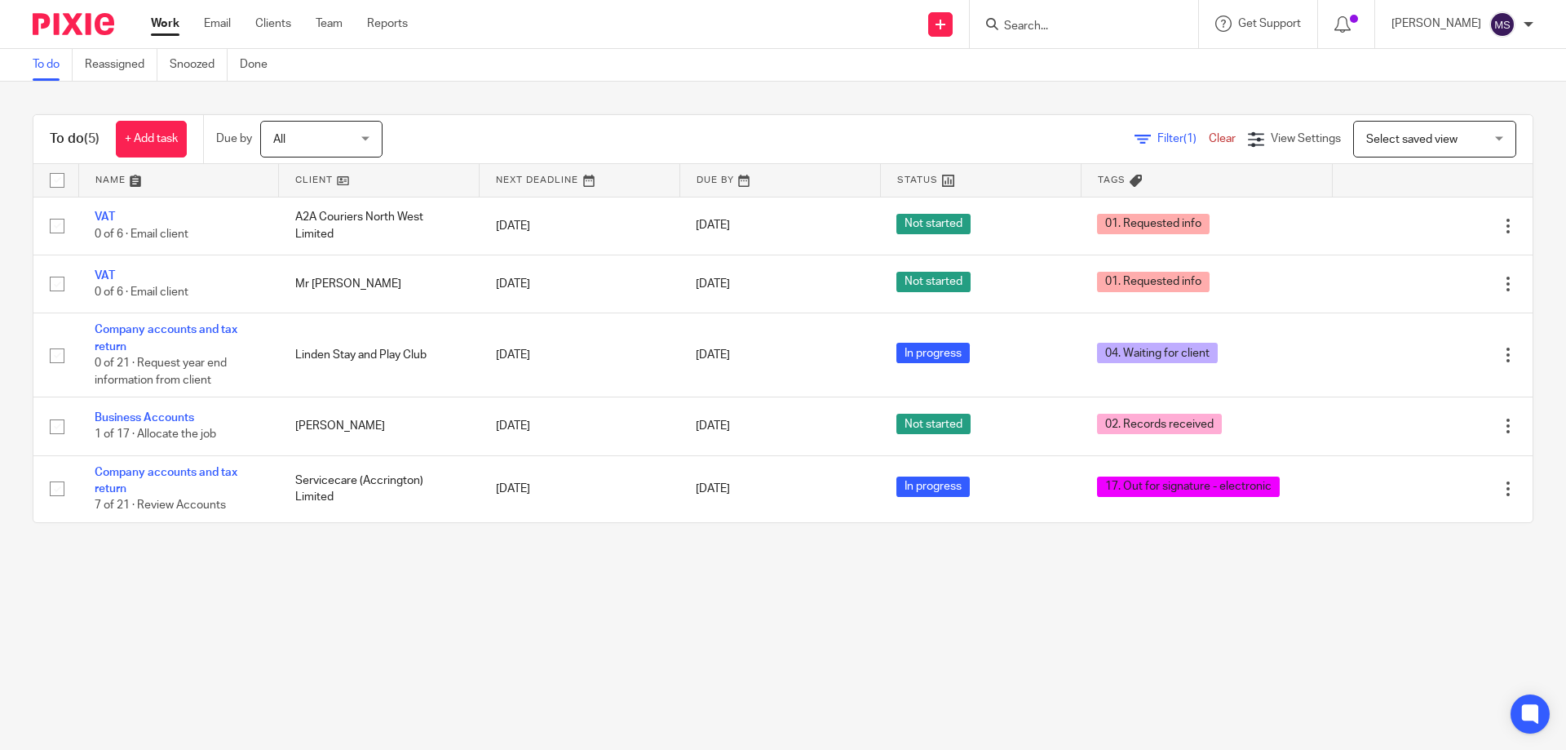 This screenshot has height=750, width=1566. Describe the element at coordinates (388, 24) in the screenshot. I see `a: Reports` at that location.